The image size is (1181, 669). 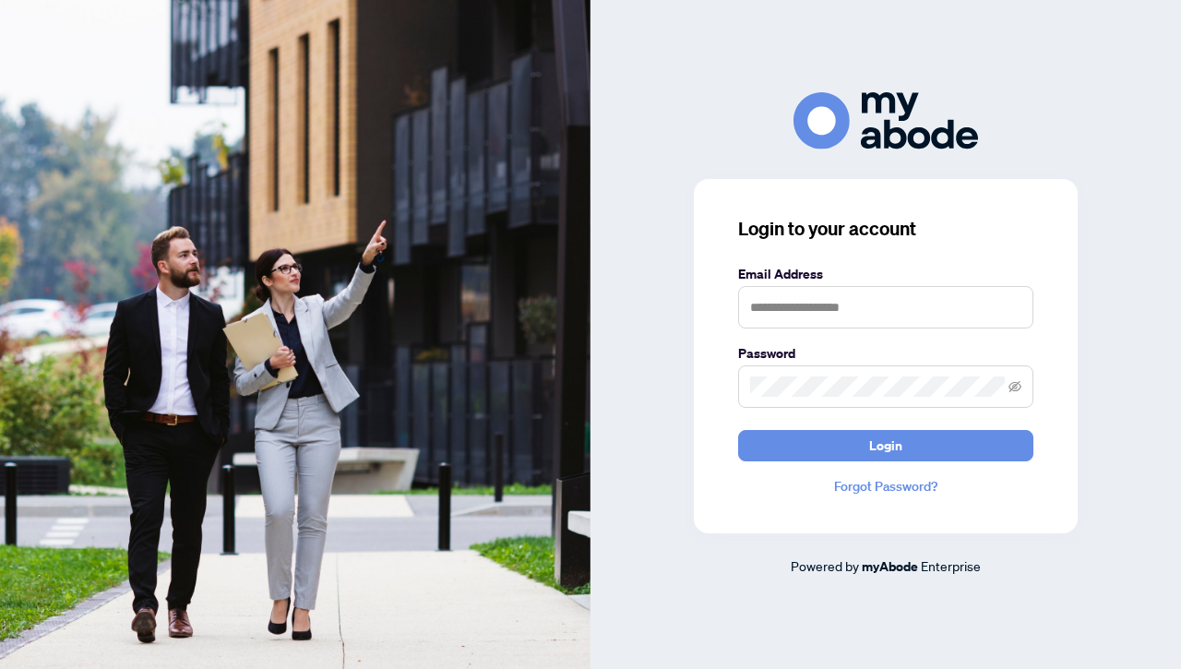 I want to click on label: Email Address, so click(x=886, y=274).